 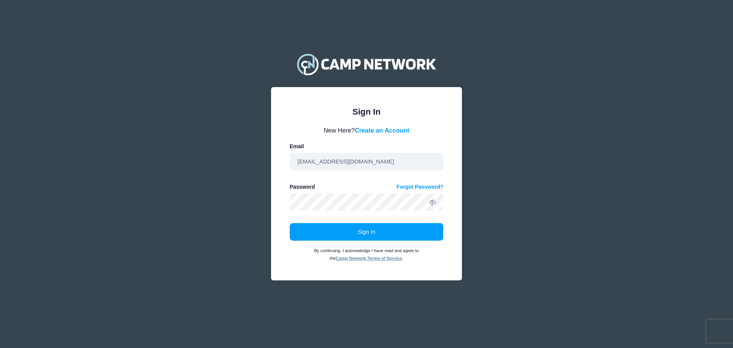 What do you see at coordinates (297, 146) in the screenshot?
I see `label: Email` at bounding box center [297, 146].